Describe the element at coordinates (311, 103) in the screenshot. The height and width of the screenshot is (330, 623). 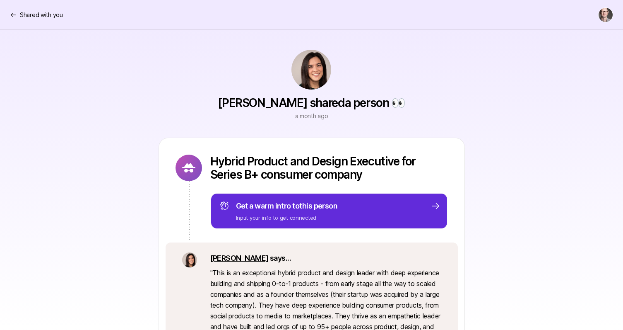
I see `p: shared a person 👀` at that location.